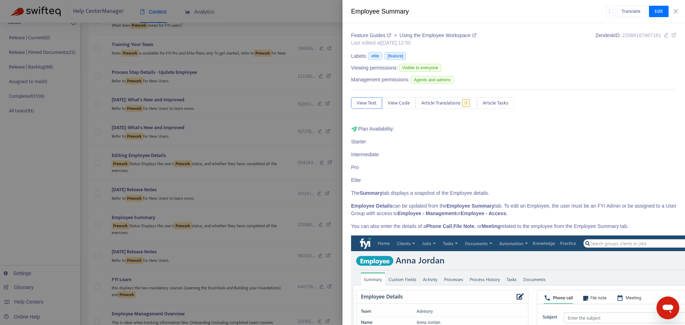 The width and height of the screenshot is (685, 325). What do you see at coordinates (372, 35) in the screenshot?
I see `a: Feature Guides` at bounding box center [372, 35].